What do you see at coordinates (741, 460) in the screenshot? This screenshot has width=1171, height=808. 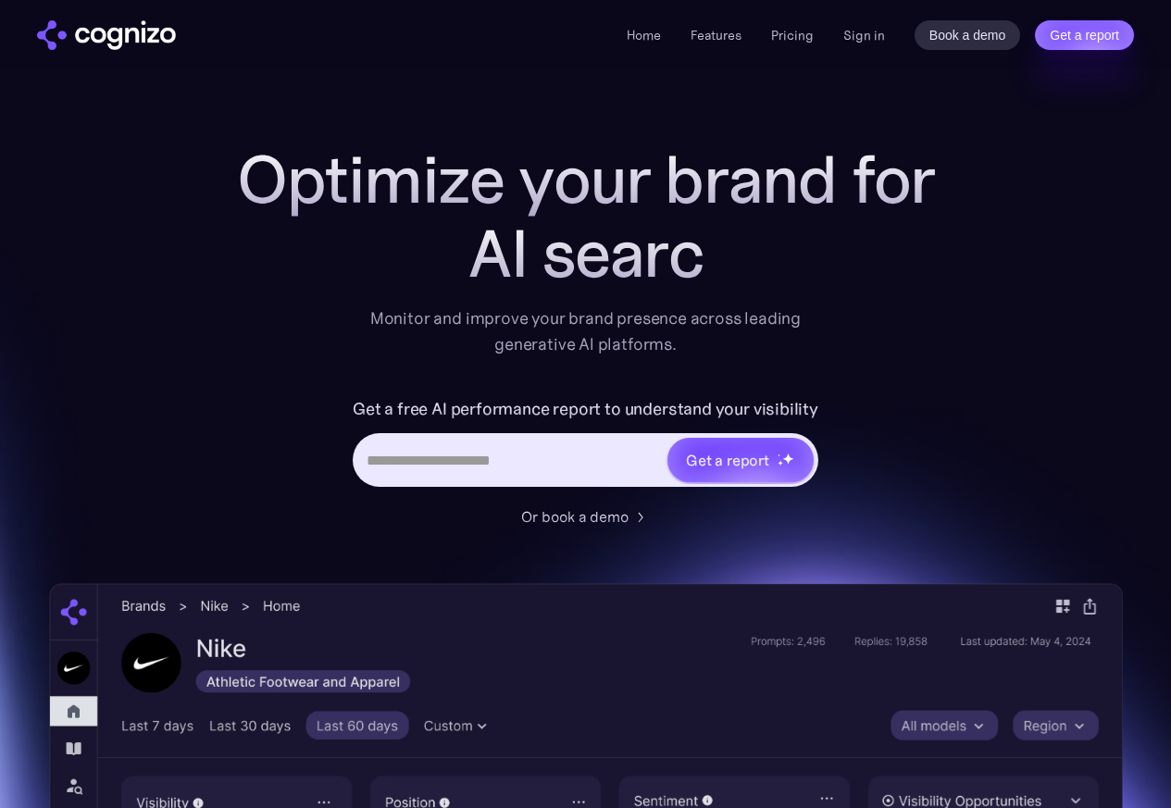 I see `a: Get a reportstarstarstar` at bounding box center [741, 460].